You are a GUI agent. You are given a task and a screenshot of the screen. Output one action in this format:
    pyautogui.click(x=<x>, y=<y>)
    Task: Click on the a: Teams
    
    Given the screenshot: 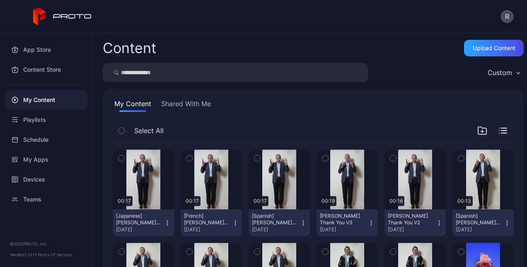 What is the action you would take?
    pyautogui.click(x=46, y=199)
    